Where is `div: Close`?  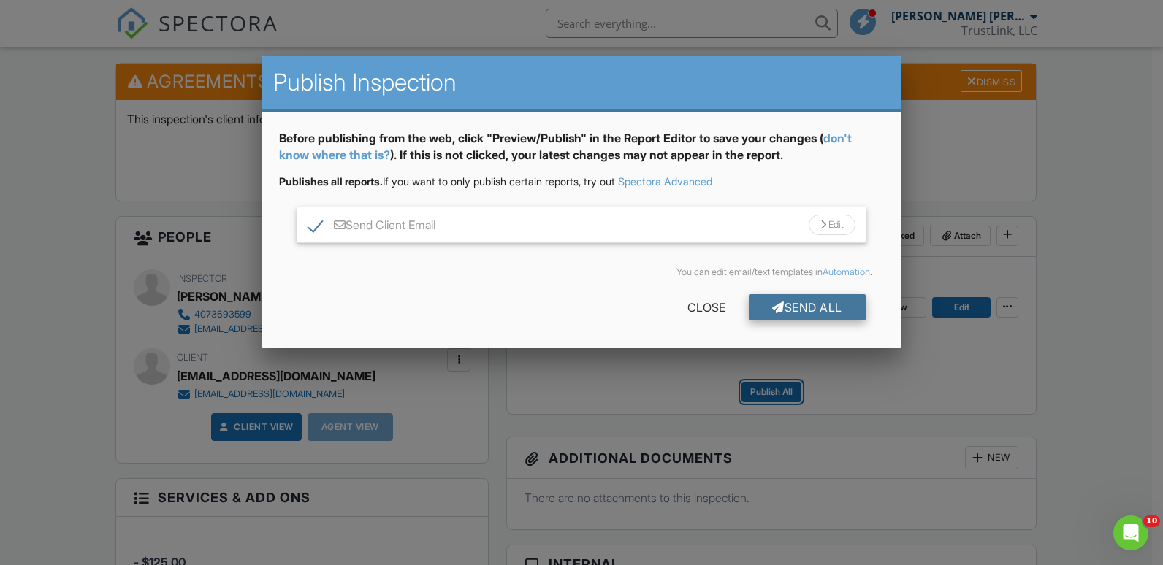 div: Close is located at coordinates (706, 307).